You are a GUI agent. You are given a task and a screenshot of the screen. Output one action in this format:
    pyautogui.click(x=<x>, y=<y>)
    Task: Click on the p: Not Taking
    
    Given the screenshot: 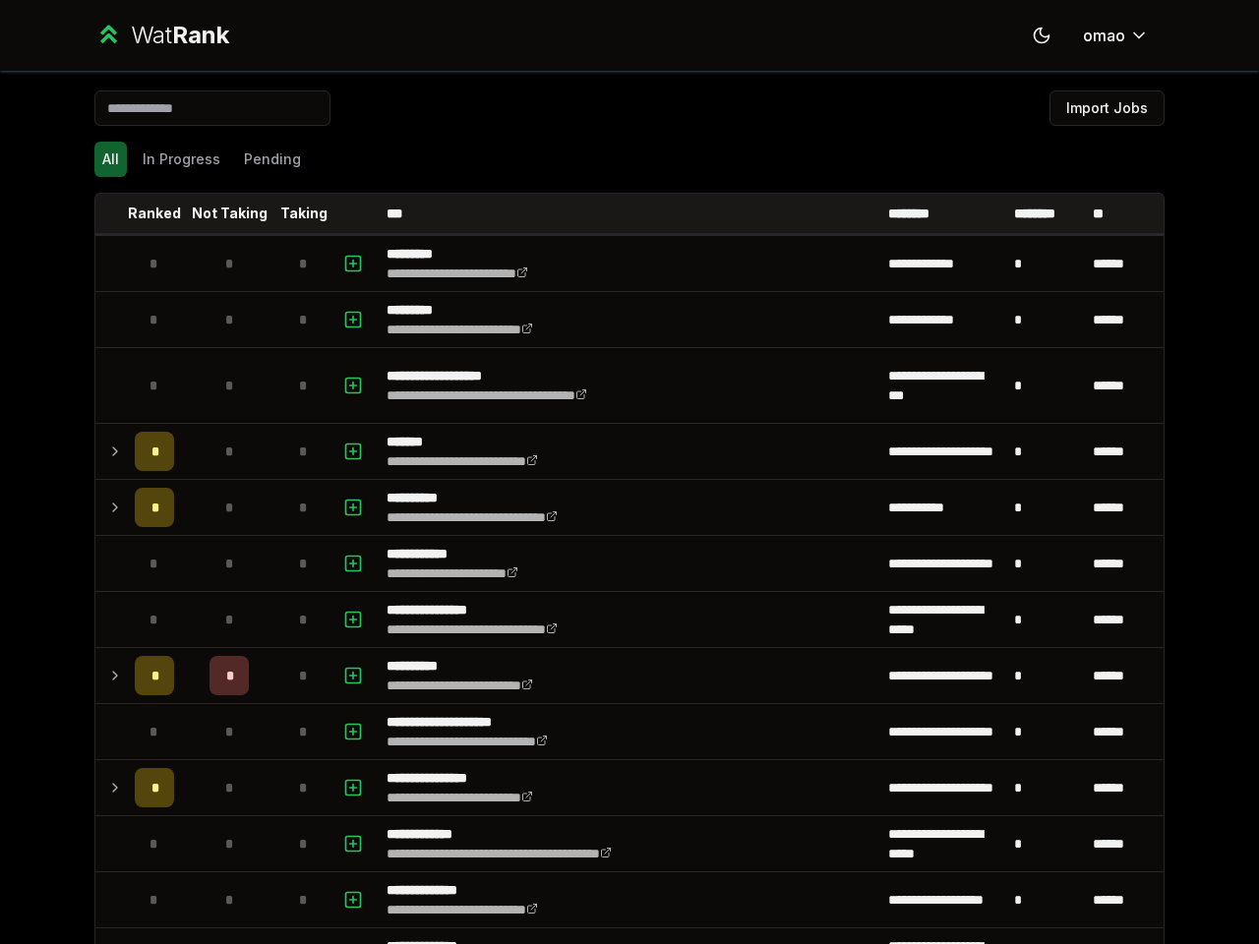 What is the action you would take?
    pyautogui.click(x=229, y=213)
    